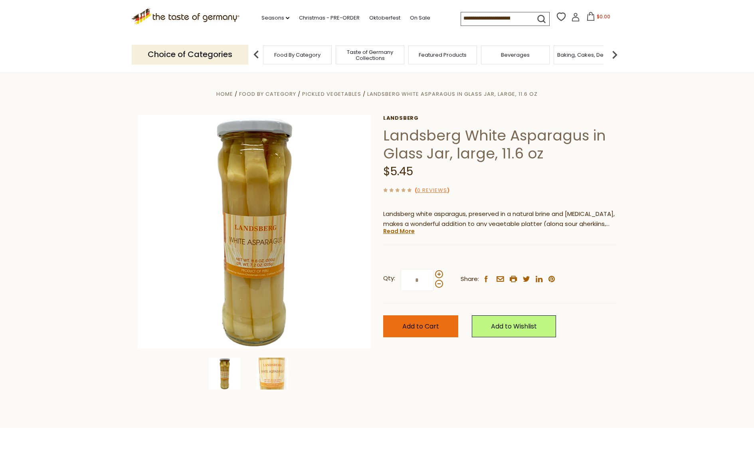 This screenshot has height=465, width=754. What do you see at coordinates (500, 118) in the screenshot?
I see `a: Landsberg` at bounding box center [500, 118].